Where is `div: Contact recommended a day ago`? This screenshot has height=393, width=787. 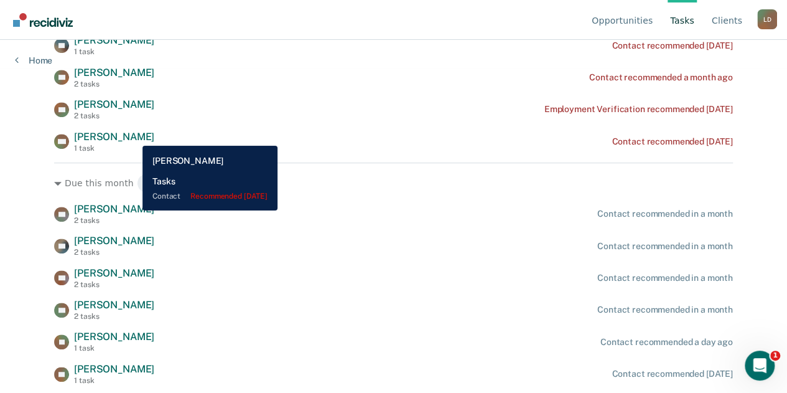
div: Contact recommended a day ago is located at coordinates (666, 342).